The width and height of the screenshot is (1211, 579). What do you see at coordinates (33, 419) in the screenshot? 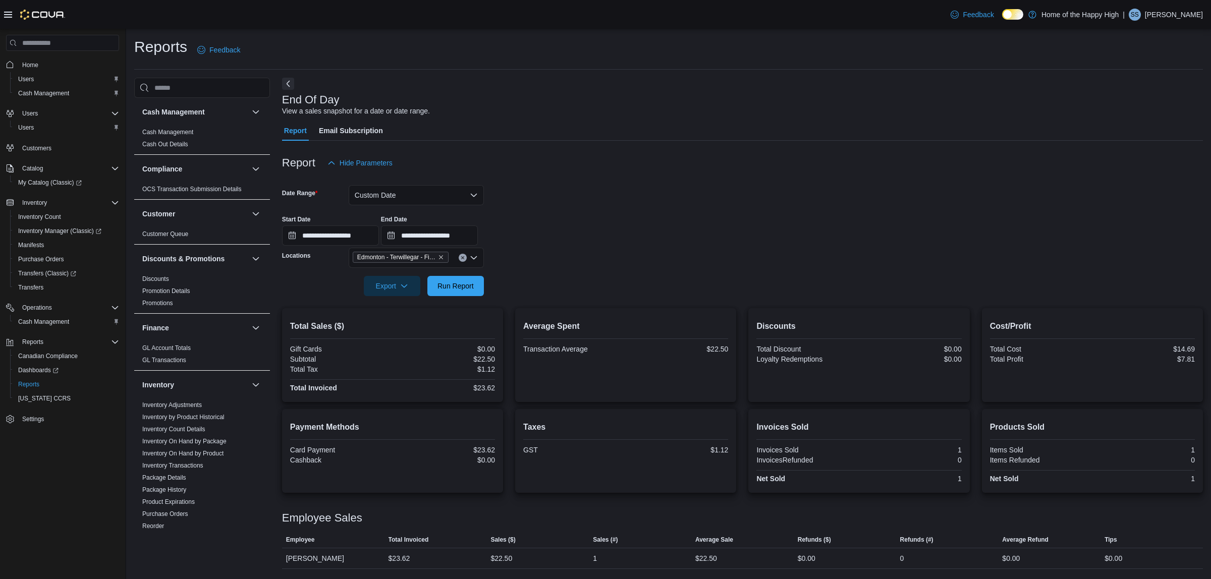
I see `a: Settings` at bounding box center [33, 419].